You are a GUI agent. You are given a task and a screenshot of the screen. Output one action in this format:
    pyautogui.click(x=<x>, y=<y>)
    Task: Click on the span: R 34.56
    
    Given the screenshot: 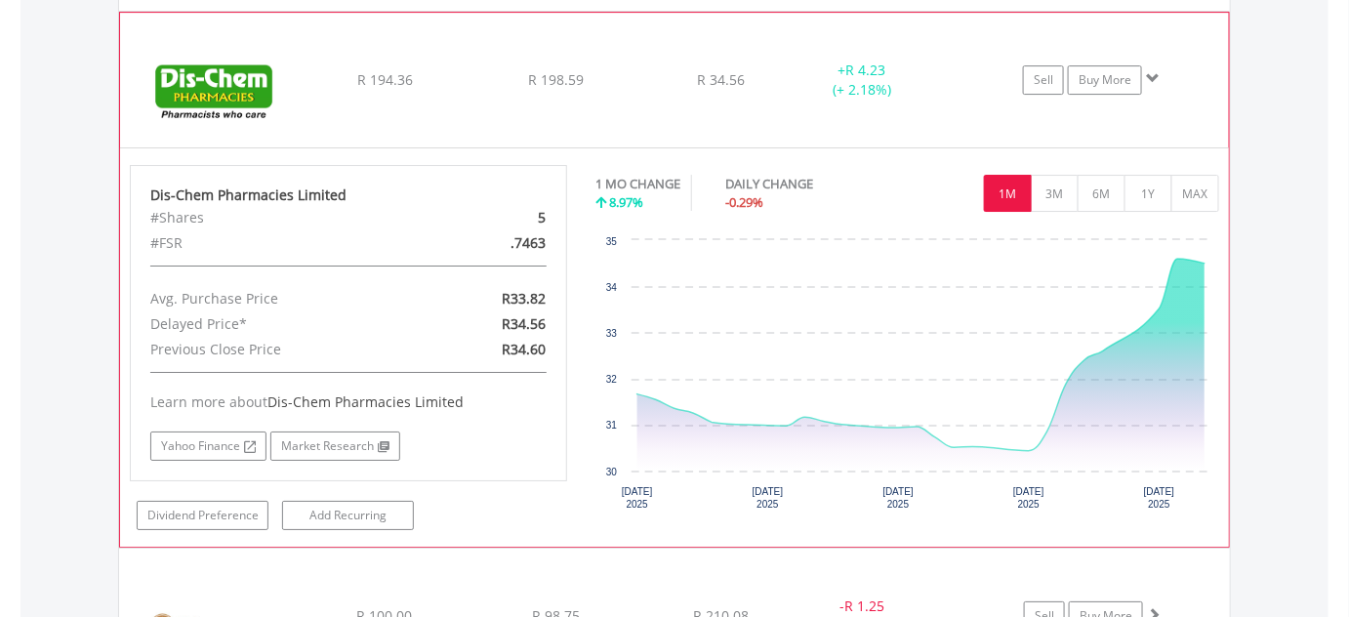 What is the action you would take?
    pyautogui.click(x=721, y=79)
    